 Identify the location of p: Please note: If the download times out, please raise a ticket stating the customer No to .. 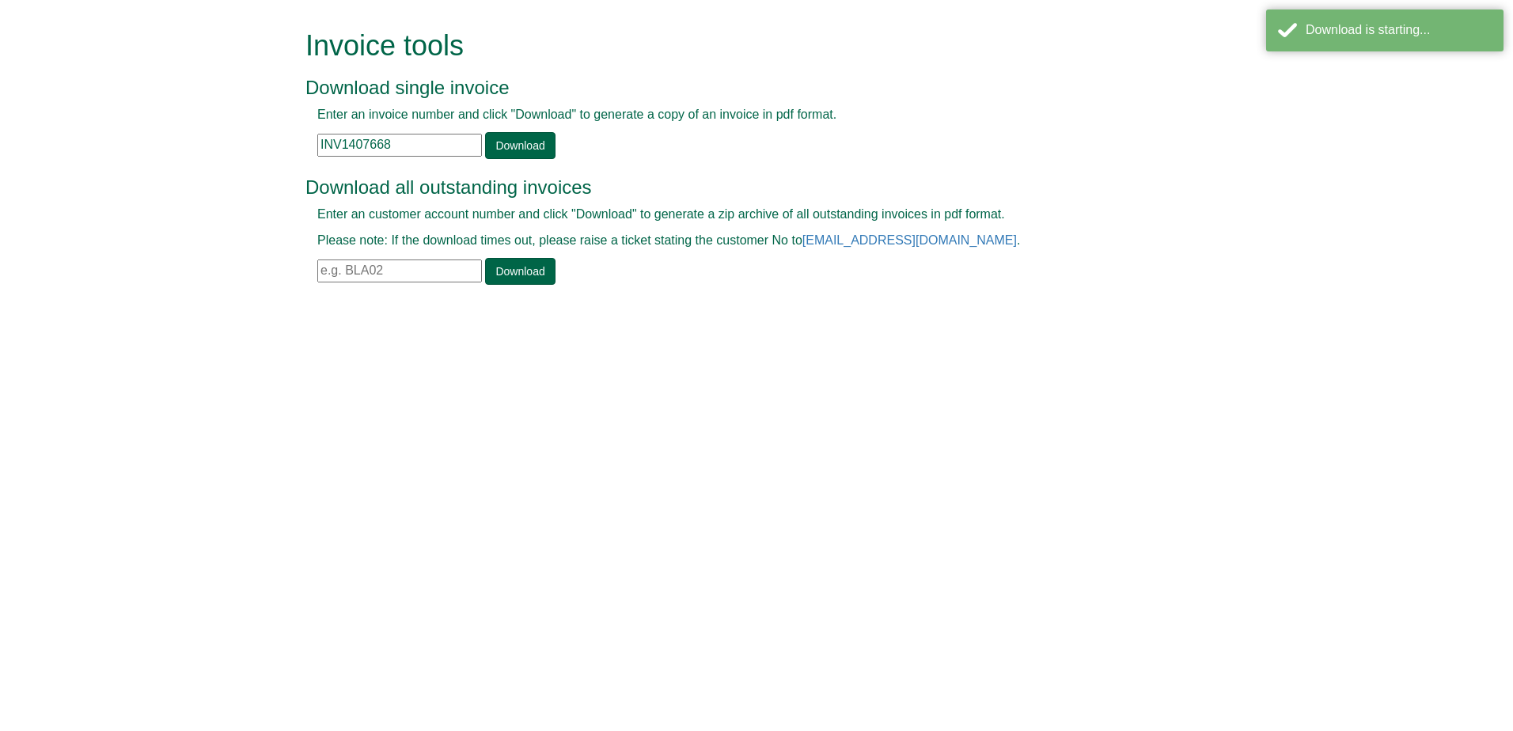
(738, 241).